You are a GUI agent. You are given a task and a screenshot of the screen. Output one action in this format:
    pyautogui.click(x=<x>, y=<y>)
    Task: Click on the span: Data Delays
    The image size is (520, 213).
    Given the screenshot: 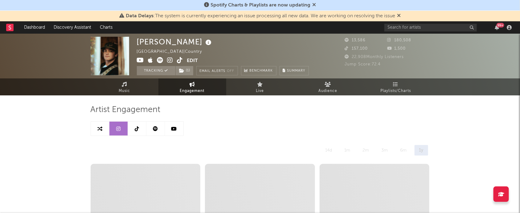 What is the action you would take?
    pyautogui.click(x=140, y=16)
    